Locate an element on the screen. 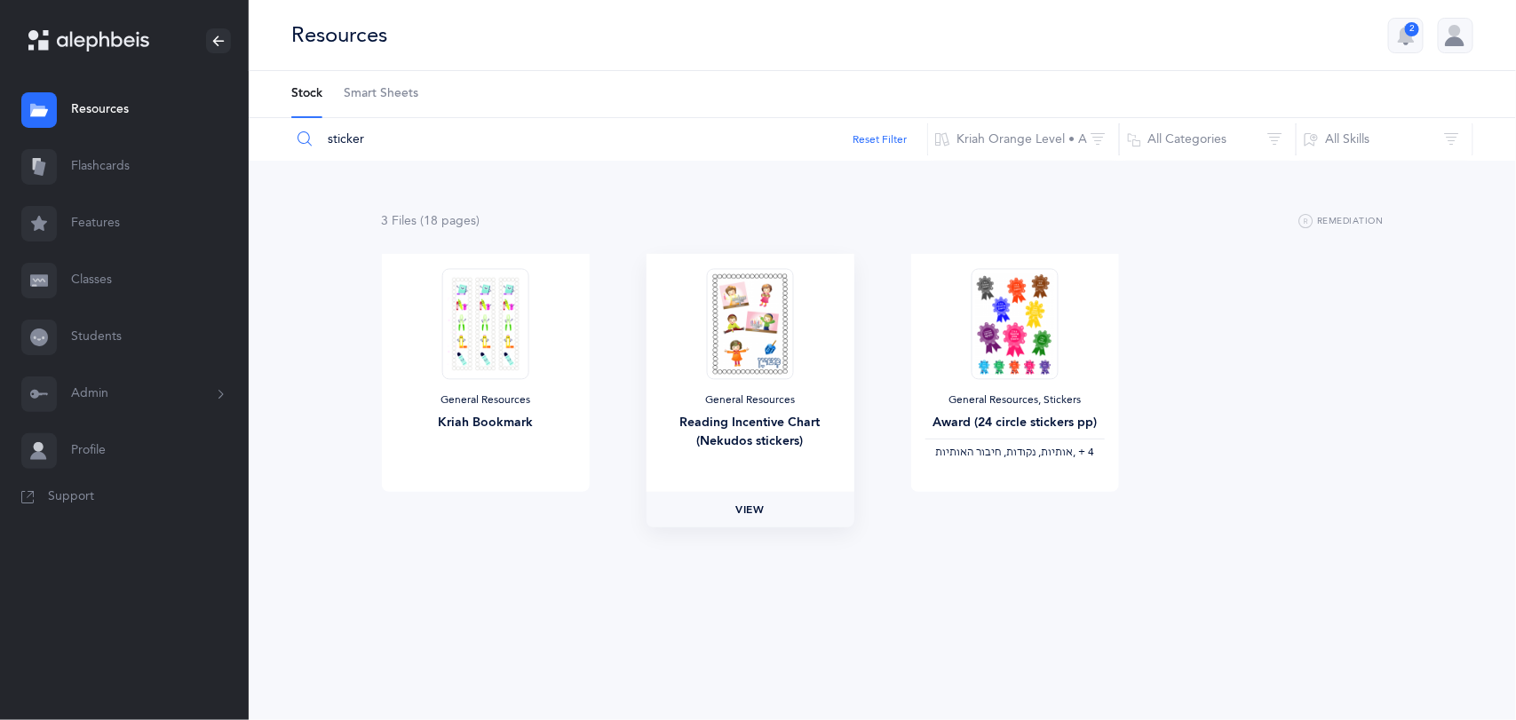 The height and width of the screenshot is (720, 1516). span: ‫אותיות, נקודות, חיבור האותיות‬ is located at coordinates (1004, 452).